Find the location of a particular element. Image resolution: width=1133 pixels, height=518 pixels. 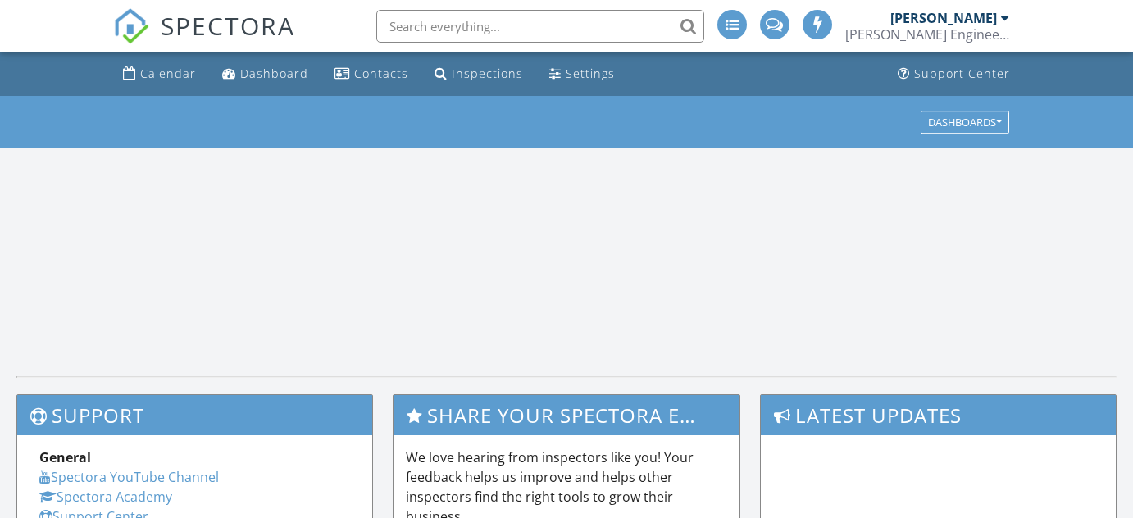

a: SPECTORA is located at coordinates (204, 39).